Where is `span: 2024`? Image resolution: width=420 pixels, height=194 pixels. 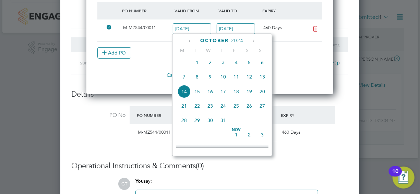 span: 2024 is located at coordinates (238, 40).